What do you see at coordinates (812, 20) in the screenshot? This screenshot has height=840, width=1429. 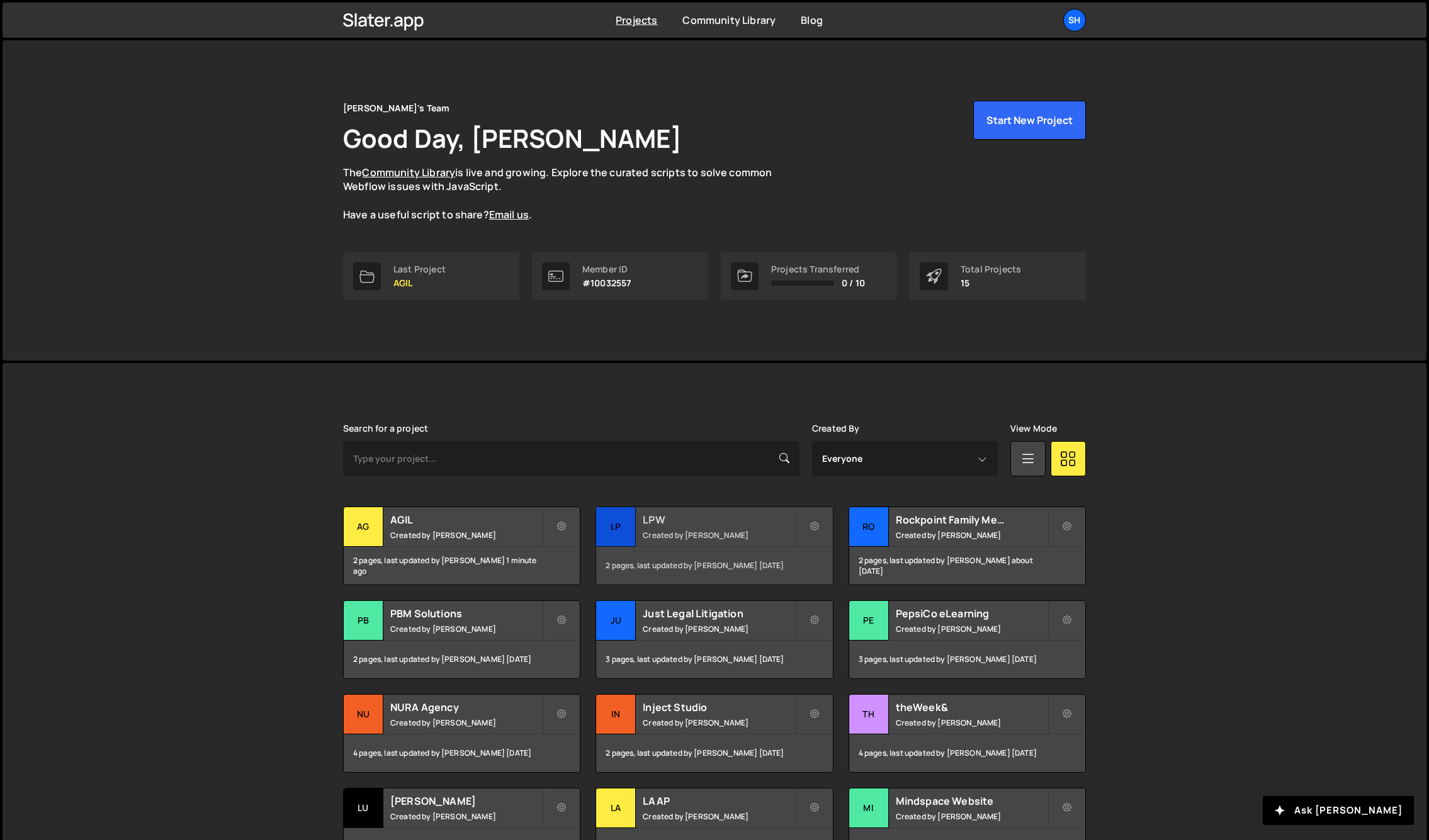 I see `a: Blog` at bounding box center [812, 20].